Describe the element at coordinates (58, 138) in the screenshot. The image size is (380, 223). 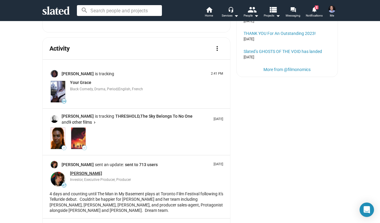
I see `a: THRESHOLD` at that location.